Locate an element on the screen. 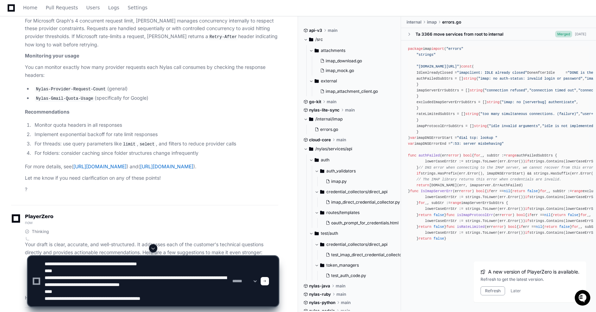  button: imap.py is located at coordinates (361, 181).